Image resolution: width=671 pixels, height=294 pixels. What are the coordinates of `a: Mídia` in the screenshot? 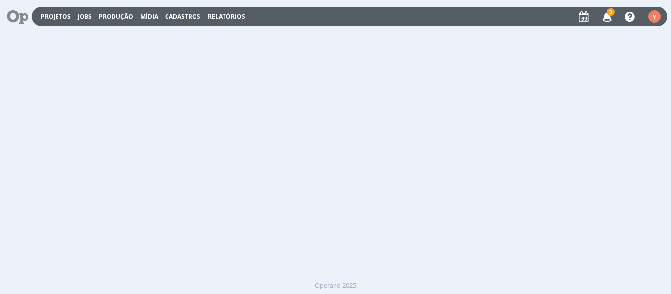 It's located at (149, 16).